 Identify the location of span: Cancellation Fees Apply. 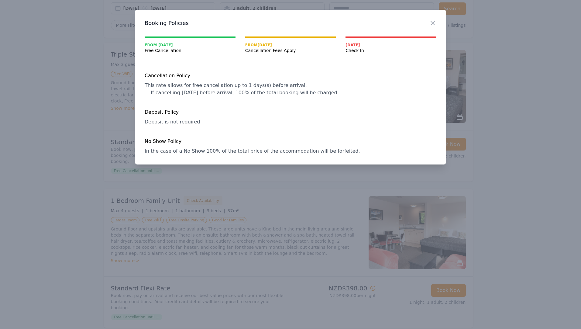
(291, 50).